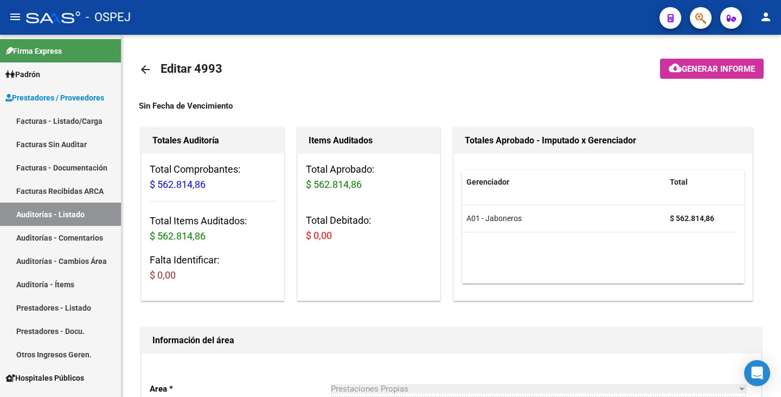  I want to click on mat-icon: person, so click(766, 17).